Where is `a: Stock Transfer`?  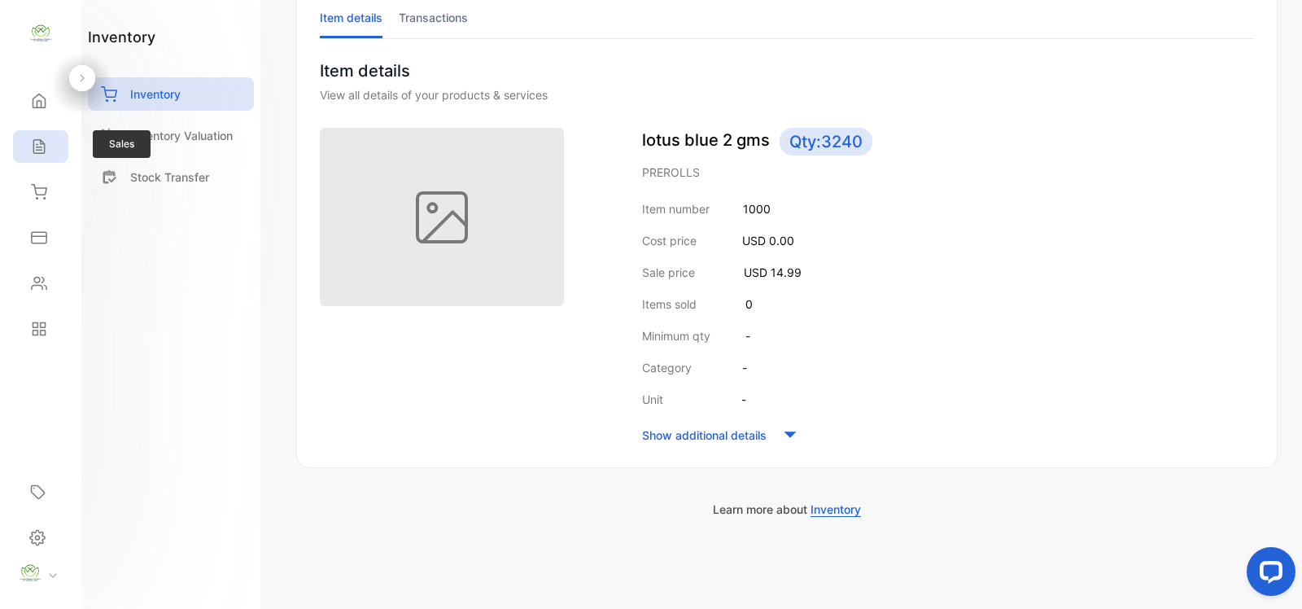 a: Stock Transfer is located at coordinates (171, 177).